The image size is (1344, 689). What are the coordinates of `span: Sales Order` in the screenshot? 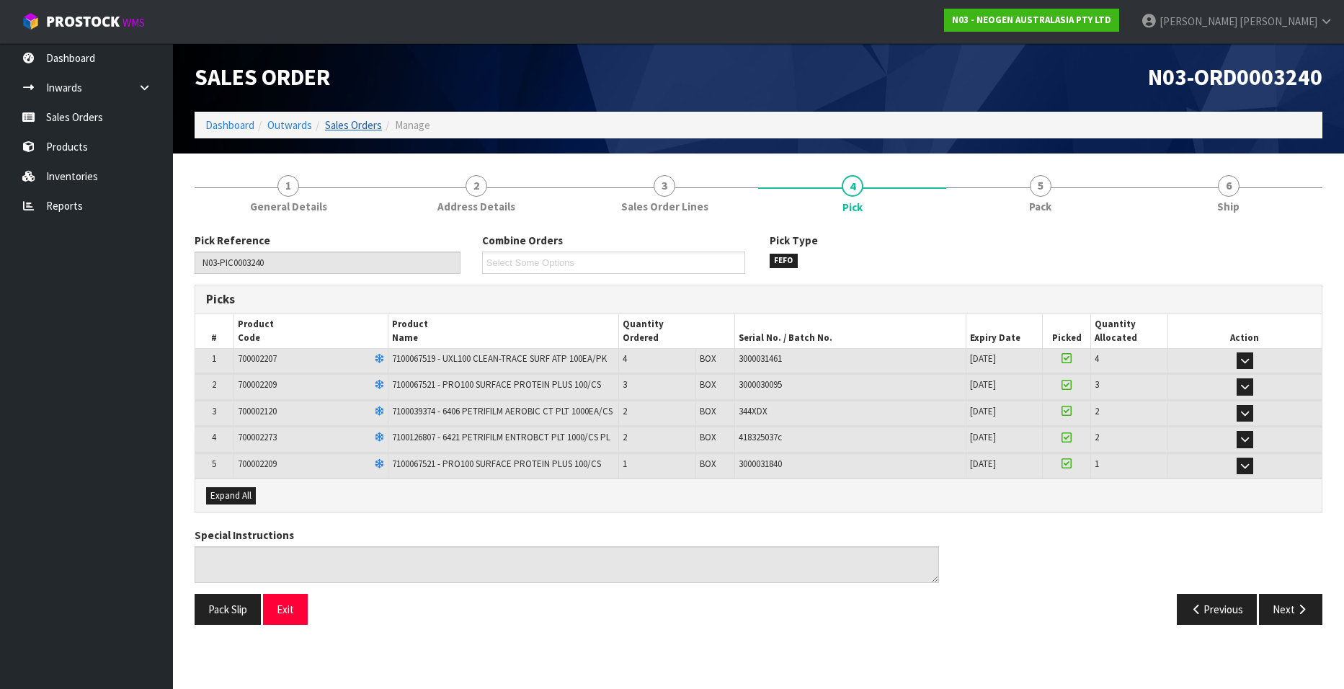 It's located at (262, 77).